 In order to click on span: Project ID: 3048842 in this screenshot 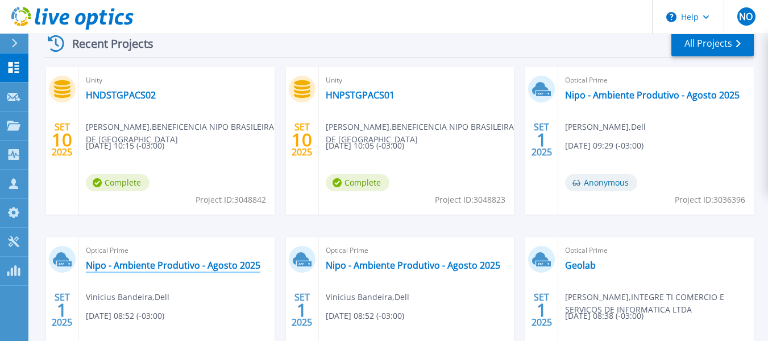, I will do `click(231, 200)`.